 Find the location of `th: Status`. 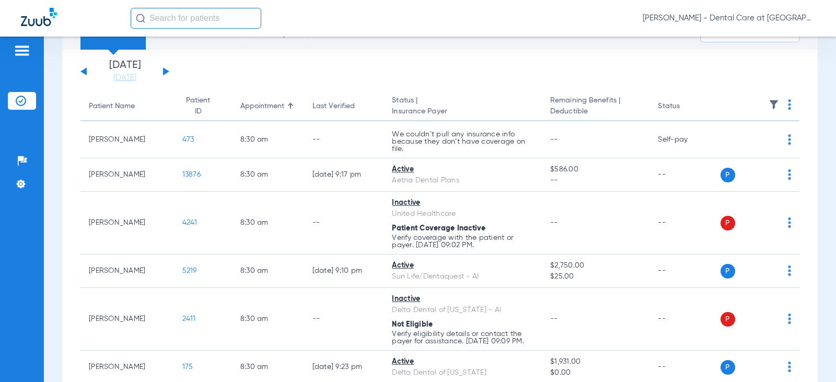

th: Status is located at coordinates (684, 107).